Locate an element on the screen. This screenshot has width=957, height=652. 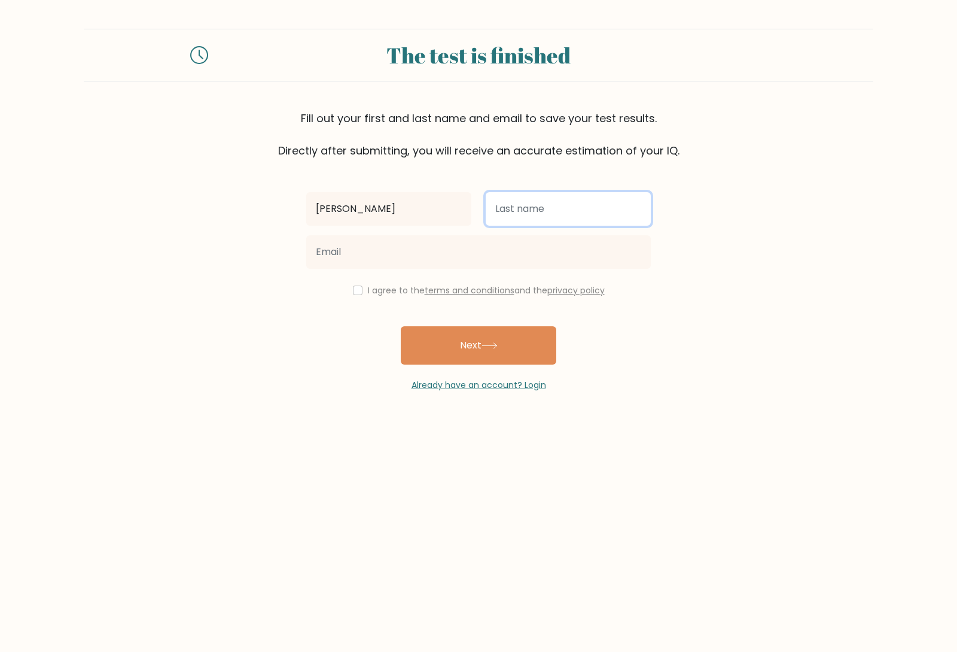
a: Already have an account? Login is located at coordinates (479, 385).